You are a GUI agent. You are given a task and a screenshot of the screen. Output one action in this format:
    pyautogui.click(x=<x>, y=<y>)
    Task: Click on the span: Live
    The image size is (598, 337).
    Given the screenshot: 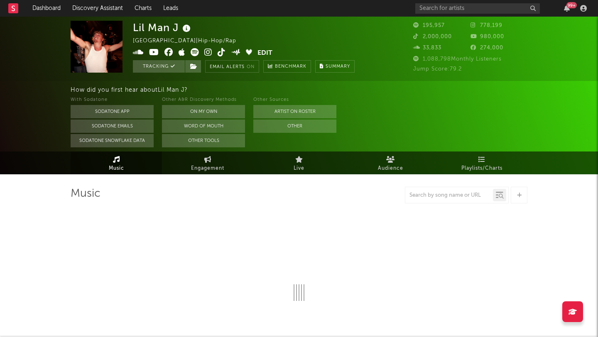 What is the action you would take?
    pyautogui.click(x=299, y=169)
    